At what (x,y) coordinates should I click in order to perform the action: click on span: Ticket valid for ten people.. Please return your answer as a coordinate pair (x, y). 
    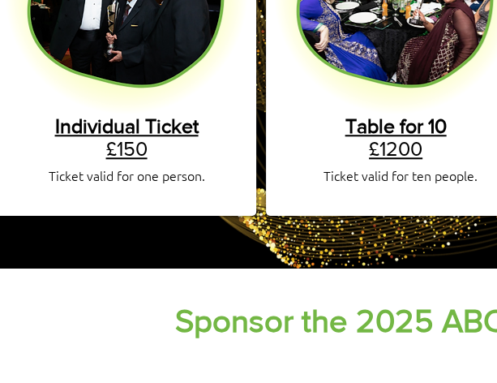
    Looking at the image, I should click on (401, 175).